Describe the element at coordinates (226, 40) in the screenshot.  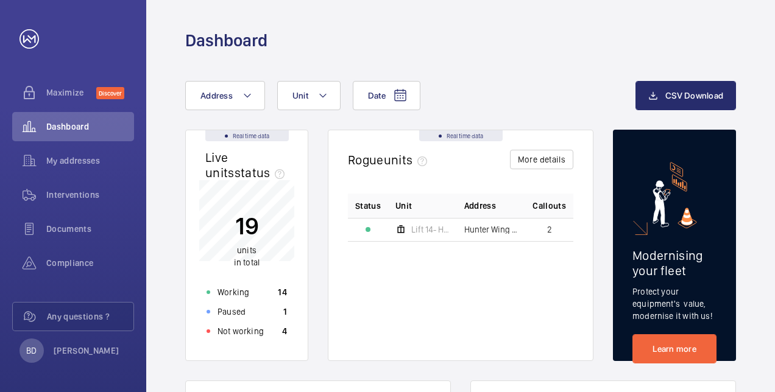
I see `h1: Dashboard` at that location.